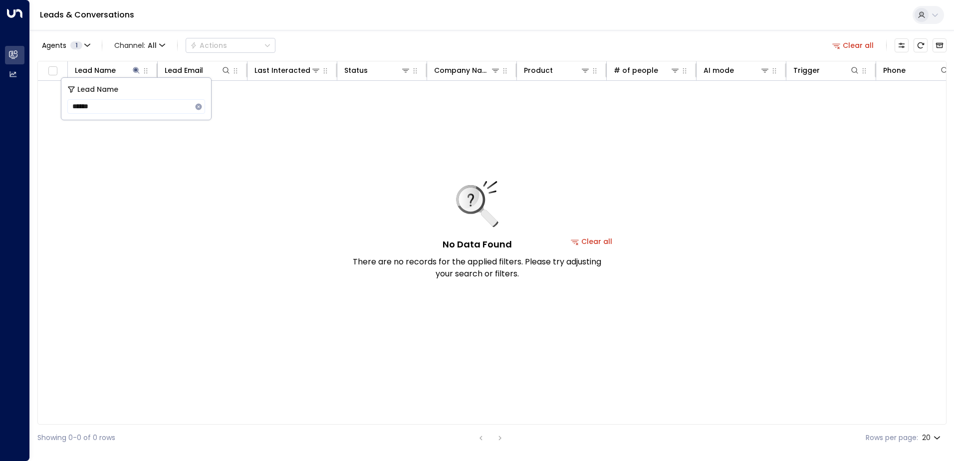 This screenshot has width=954, height=461. I want to click on span: Agents, so click(54, 45).